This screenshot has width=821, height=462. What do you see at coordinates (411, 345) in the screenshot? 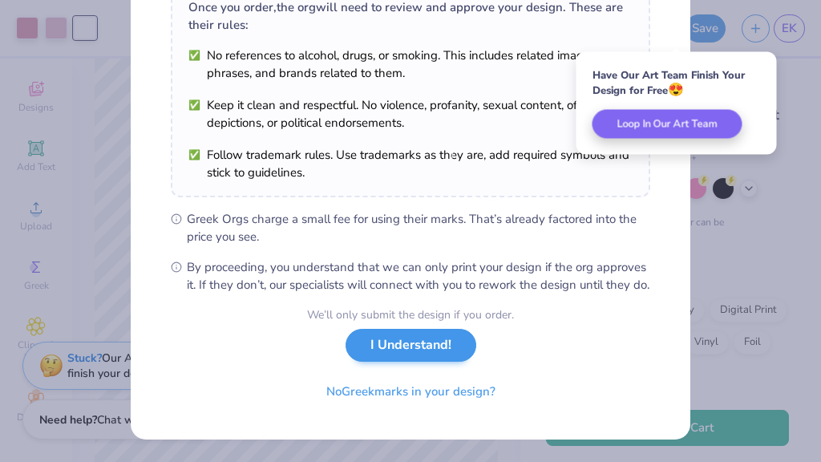
I see `button: I Understand!` at bounding box center [411, 345].